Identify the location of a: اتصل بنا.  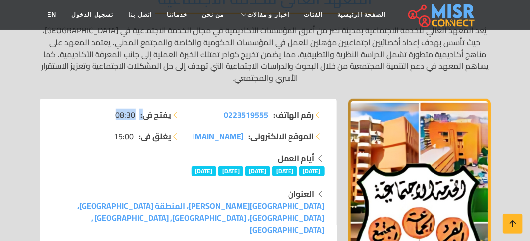
(140, 15).